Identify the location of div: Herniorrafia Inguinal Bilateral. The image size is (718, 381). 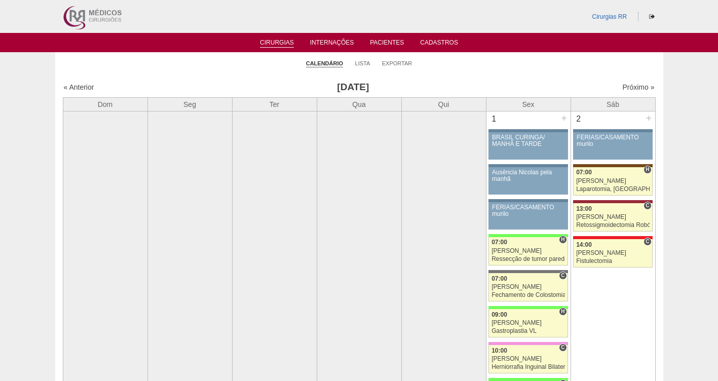
(528, 367).